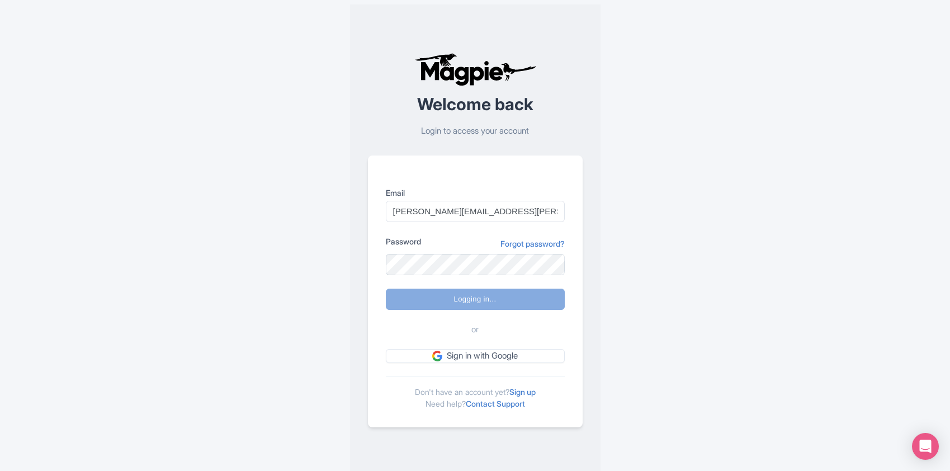  I want to click on div: Open Intercom Messenger, so click(926, 446).